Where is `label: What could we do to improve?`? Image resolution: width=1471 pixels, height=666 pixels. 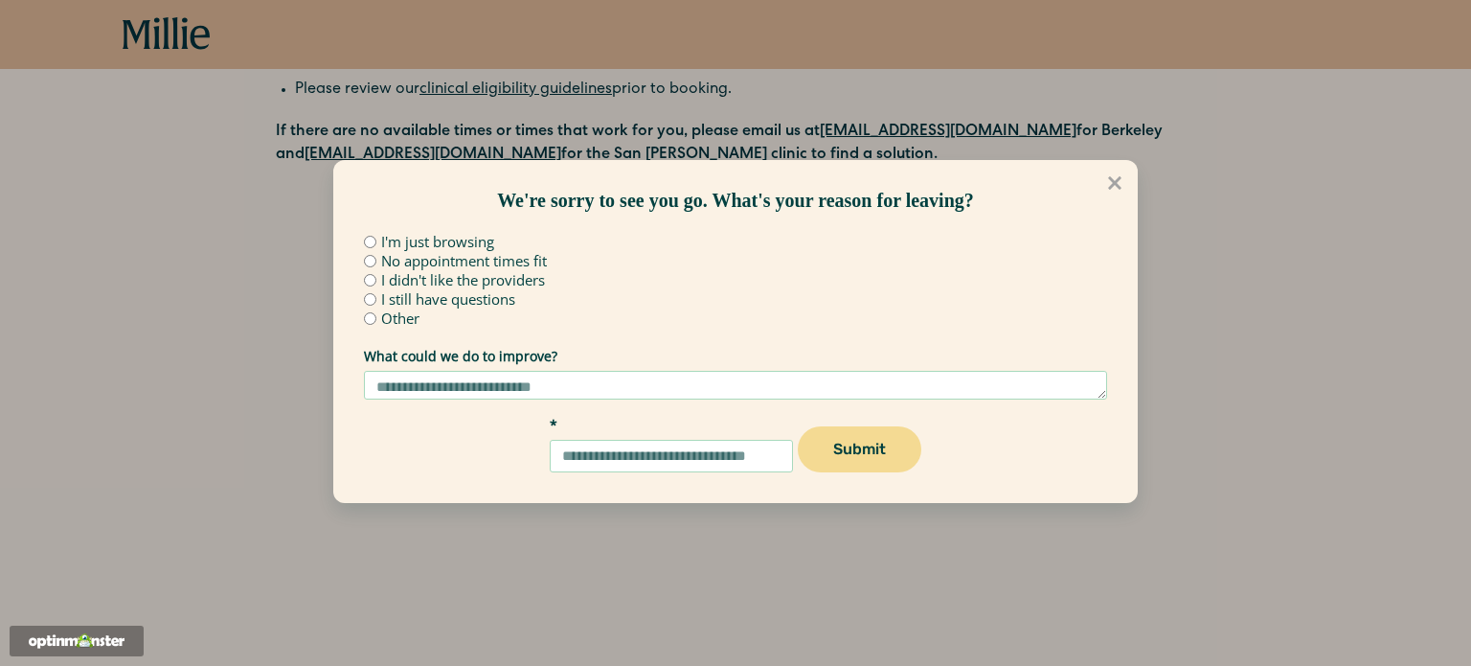
label: What could we do to improve? is located at coordinates (736, 356).